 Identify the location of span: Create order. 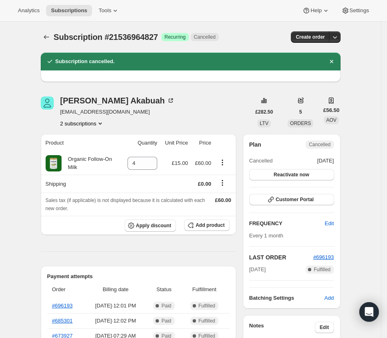
(310, 37).